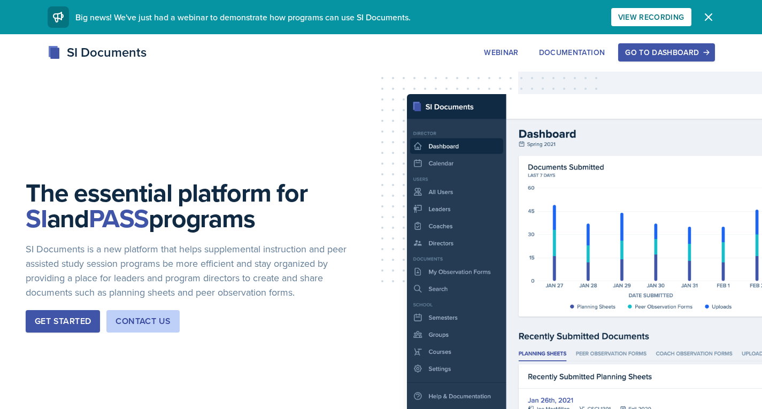 This screenshot has height=409, width=762. Describe the element at coordinates (63, 322) in the screenshot. I see `div: Get Started` at that location.